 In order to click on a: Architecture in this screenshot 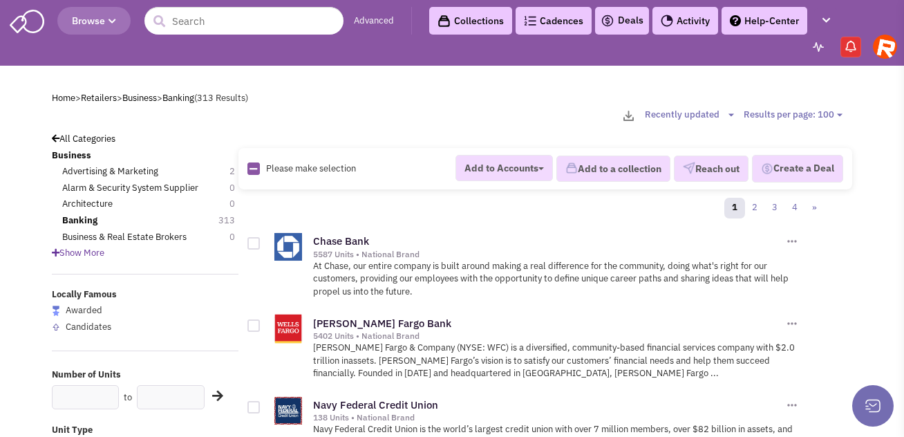, I will do `click(87, 204)`.